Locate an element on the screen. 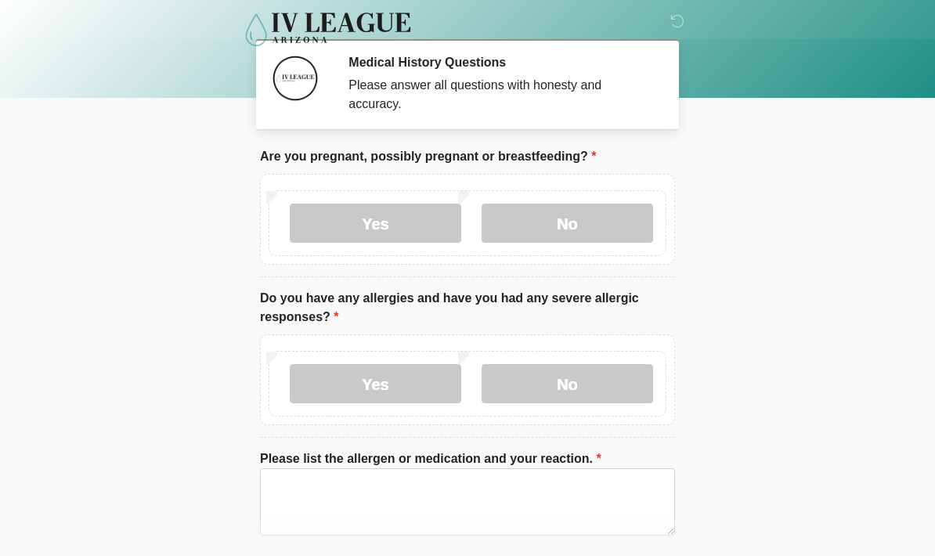  img: Agent Avatar is located at coordinates (295, 78).